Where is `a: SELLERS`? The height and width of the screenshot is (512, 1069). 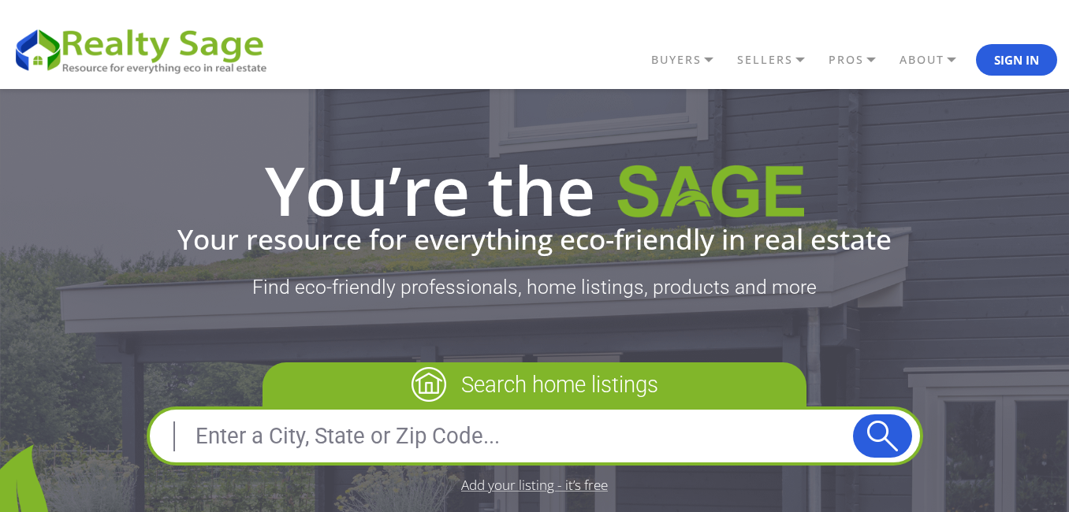 a: SELLERS is located at coordinates (779, 60).